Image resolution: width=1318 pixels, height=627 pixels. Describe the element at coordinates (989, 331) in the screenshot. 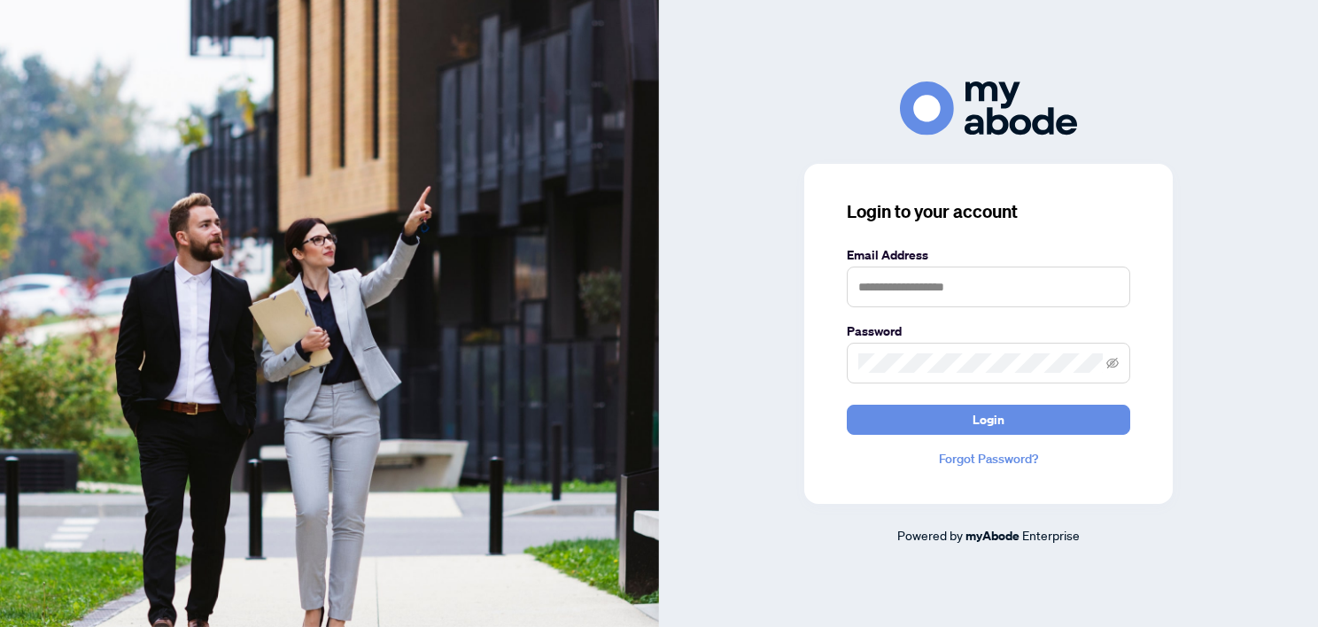

I see `label: Password` at that location.